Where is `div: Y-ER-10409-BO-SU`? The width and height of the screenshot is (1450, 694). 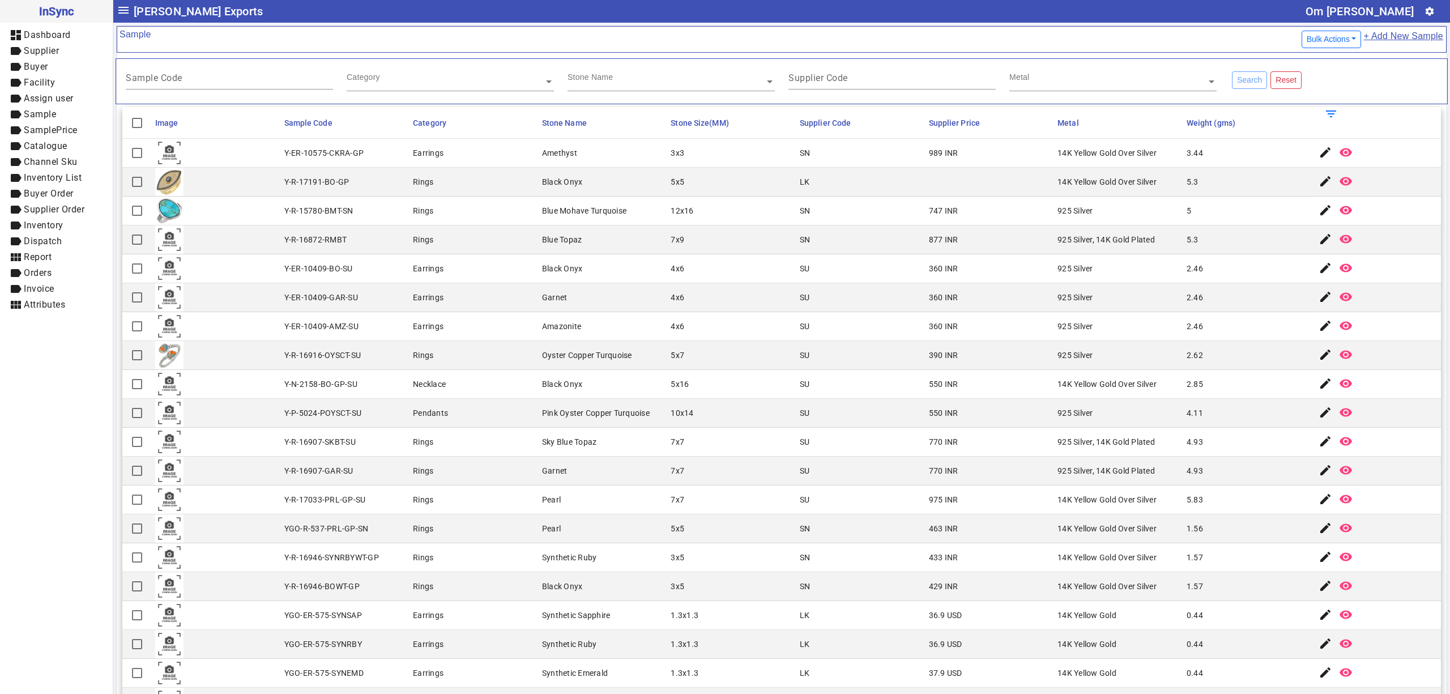 div: Y-ER-10409-BO-SU is located at coordinates (318, 268).